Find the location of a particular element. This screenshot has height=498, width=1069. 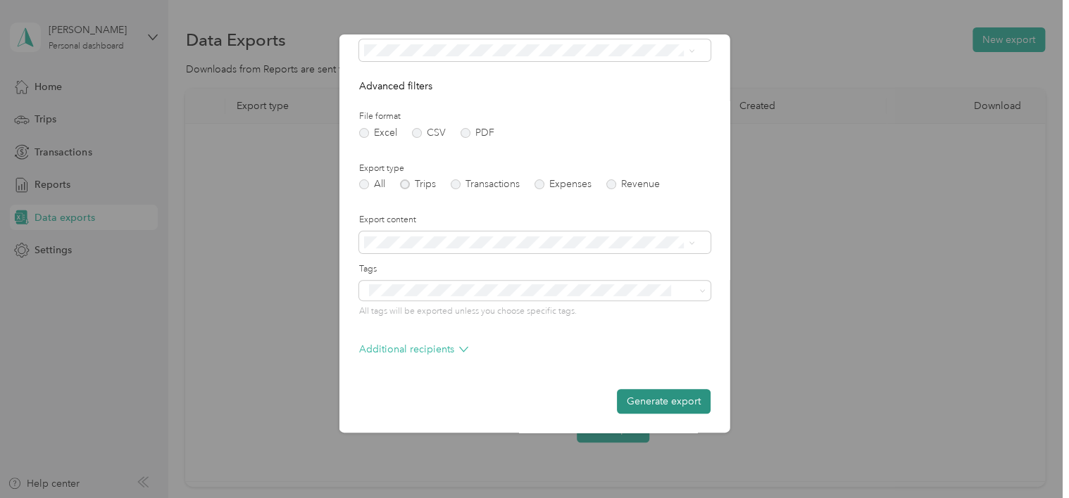

label: Revenue is located at coordinates (633, 184).